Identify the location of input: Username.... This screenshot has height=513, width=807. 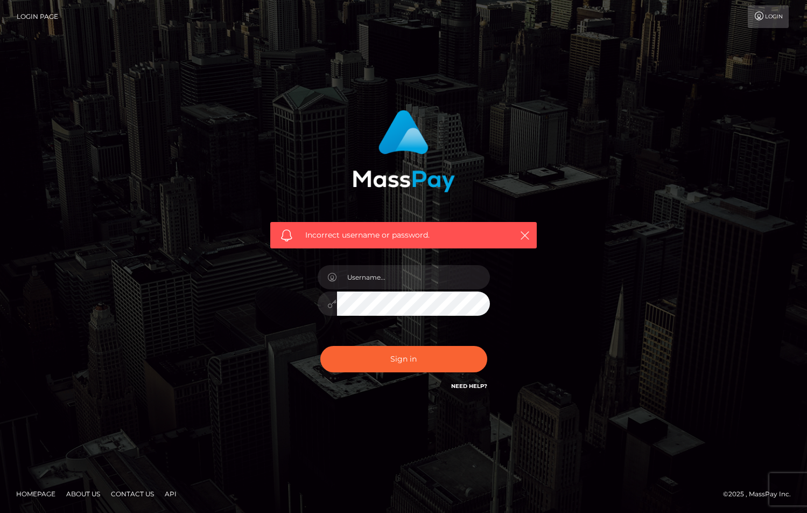
(414, 277).